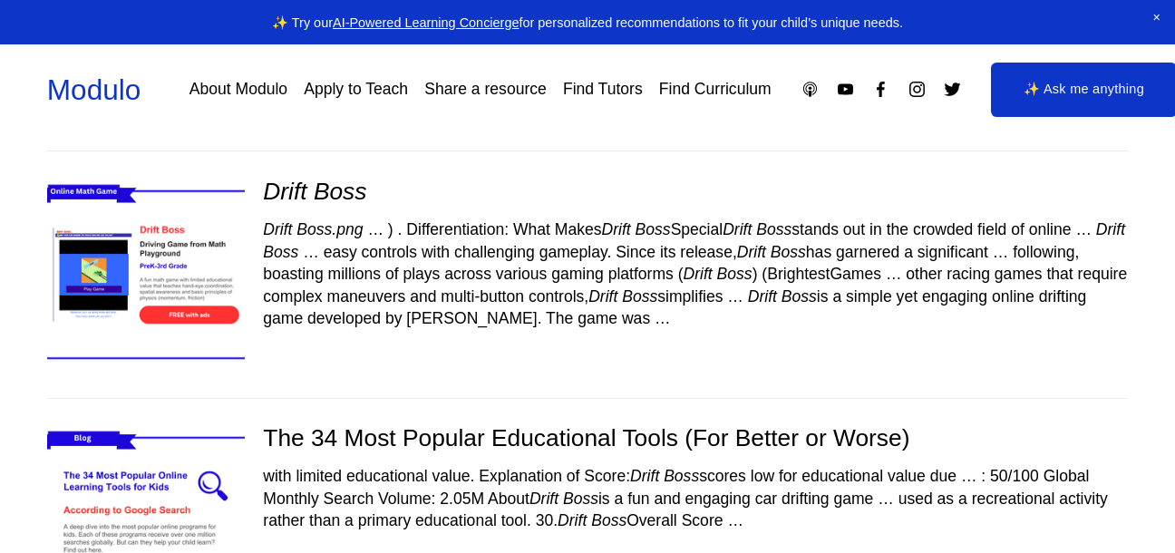  I want to click on a: Twitter, so click(952, 89).